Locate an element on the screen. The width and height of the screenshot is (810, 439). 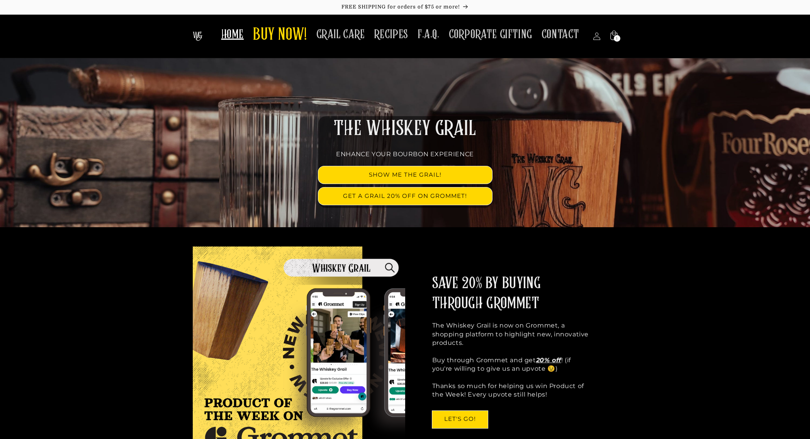
span: CONTACT is located at coordinates (560, 34).